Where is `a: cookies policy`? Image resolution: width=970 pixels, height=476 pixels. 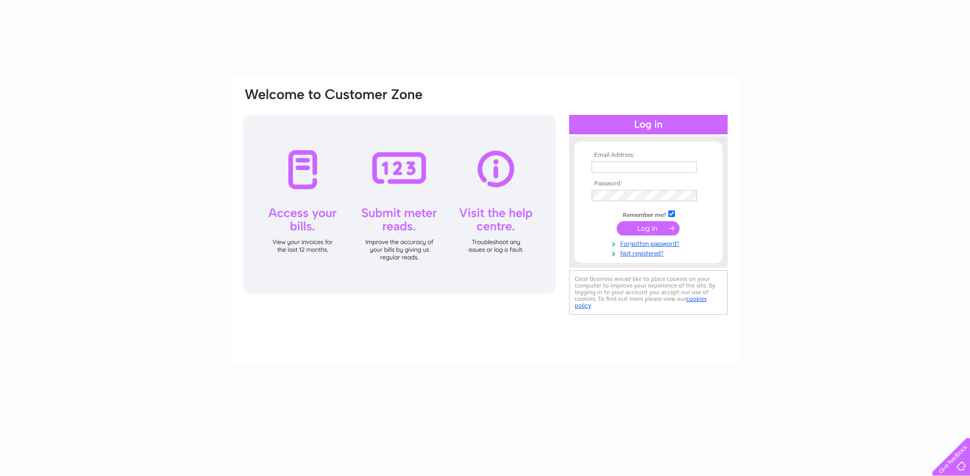
a: cookies policy is located at coordinates (641, 302).